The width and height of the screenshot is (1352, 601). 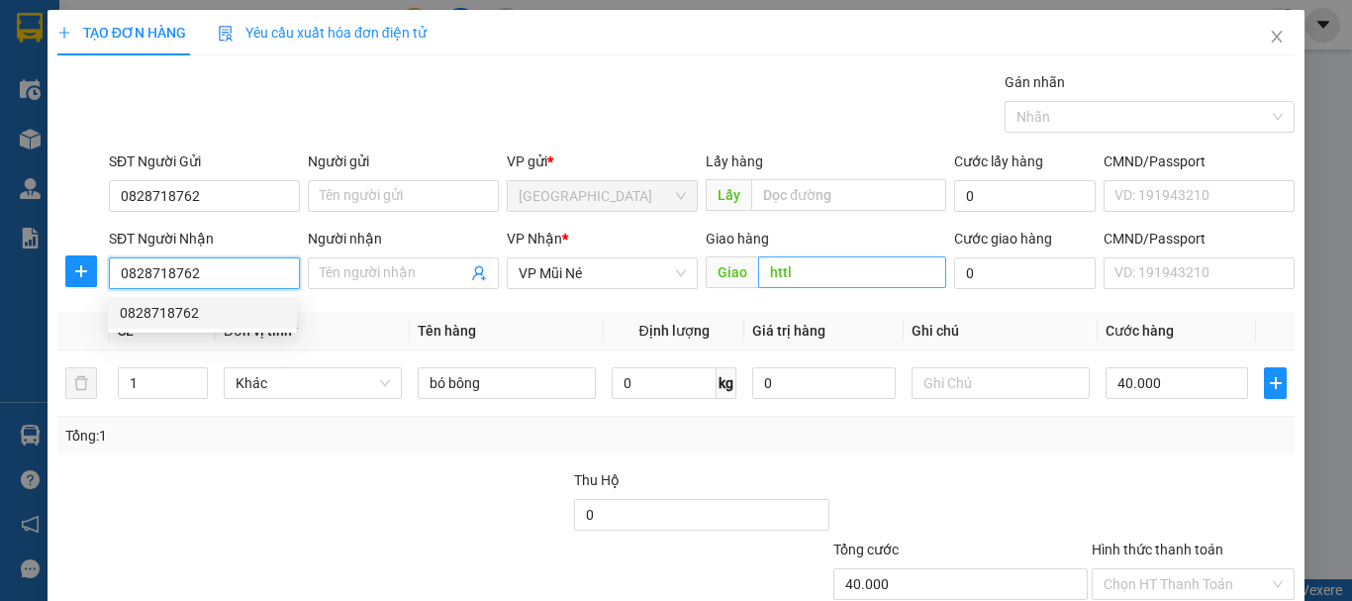 What do you see at coordinates (1024, 196) in the screenshot?
I see `input: Cước lấy hàng` at bounding box center [1024, 196].